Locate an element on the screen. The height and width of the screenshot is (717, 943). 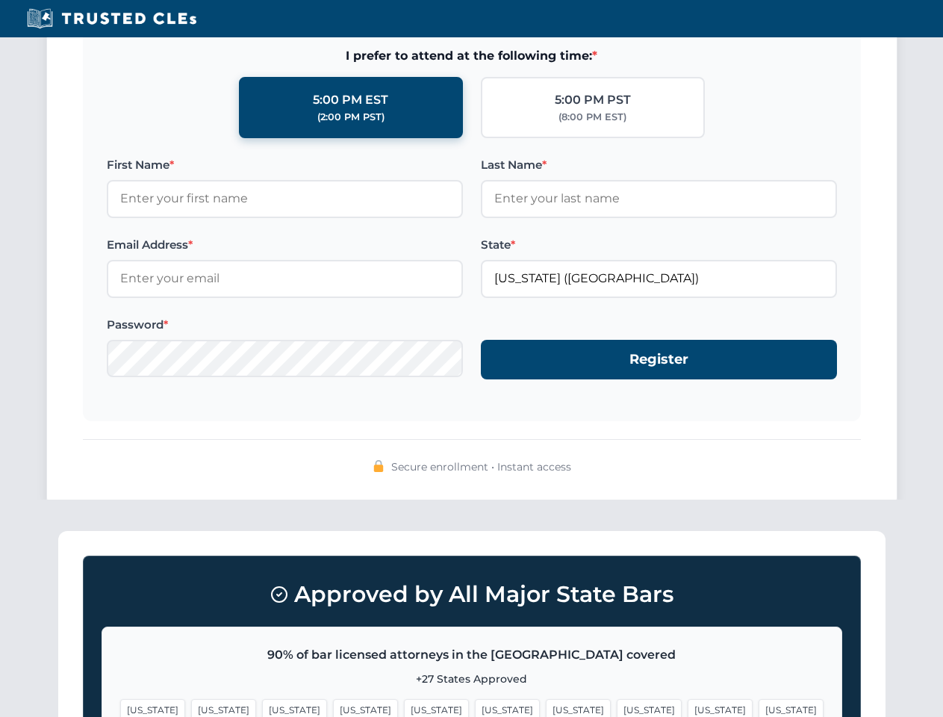
p: +27 States Approved is located at coordinates (472, 679).